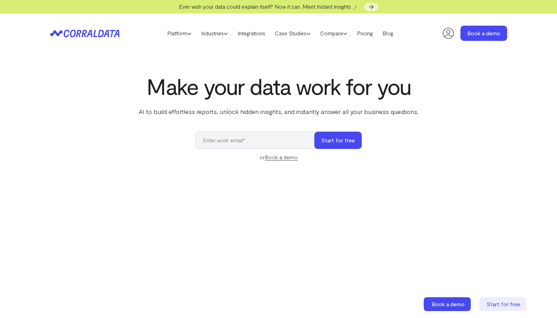 The image size is (557, 318). I want to click on input: Enter work email*, so click(258, 140).